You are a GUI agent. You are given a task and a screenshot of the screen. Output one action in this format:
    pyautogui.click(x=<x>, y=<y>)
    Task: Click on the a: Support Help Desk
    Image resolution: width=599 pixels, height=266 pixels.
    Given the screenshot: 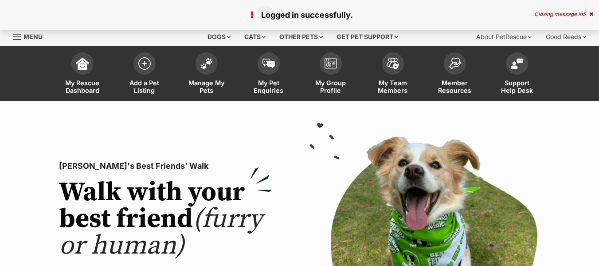 What is the action you would take?
    pyautogui.click(x=517, y=74)
    